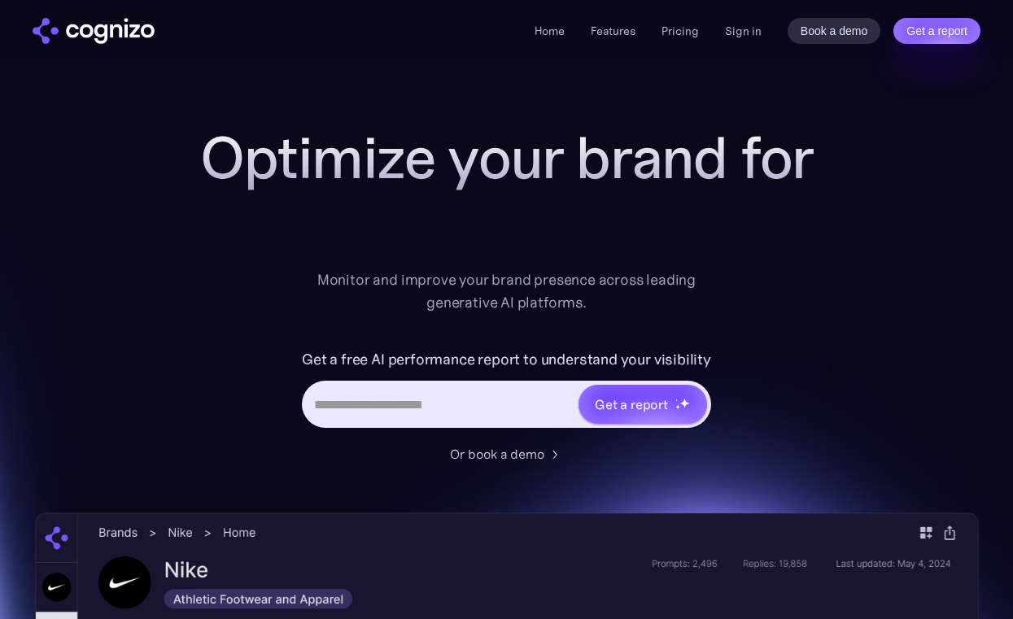 Image resolution: width=1013 pixels, height=619 pixels. I want to click on div: Or book a demo, so click(497, 454).